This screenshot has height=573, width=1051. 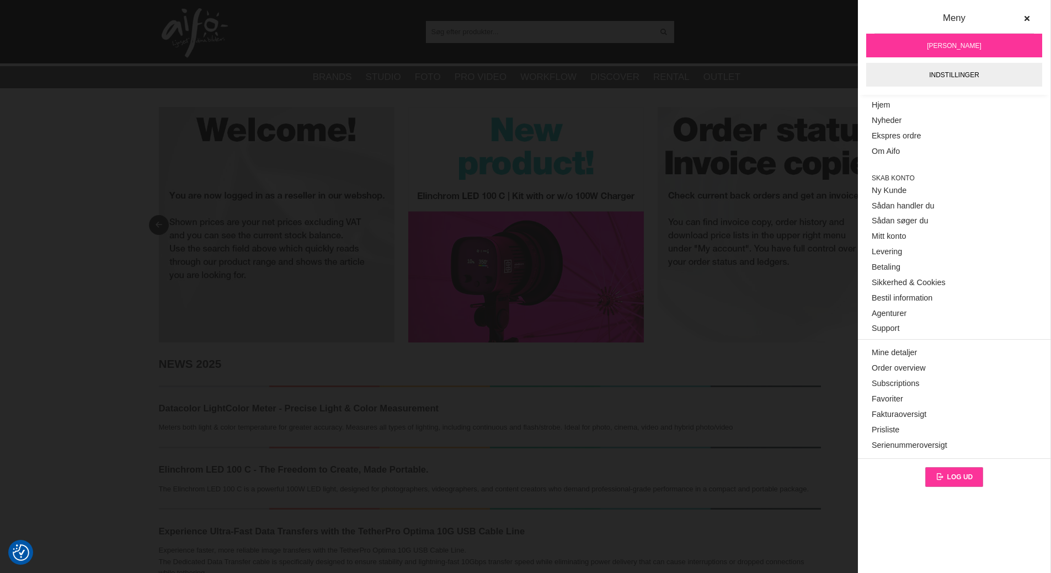 What do you see at coordinates (428, 77) in the screenshot?
I see `a: Foto` at bounding box center [428, 77].